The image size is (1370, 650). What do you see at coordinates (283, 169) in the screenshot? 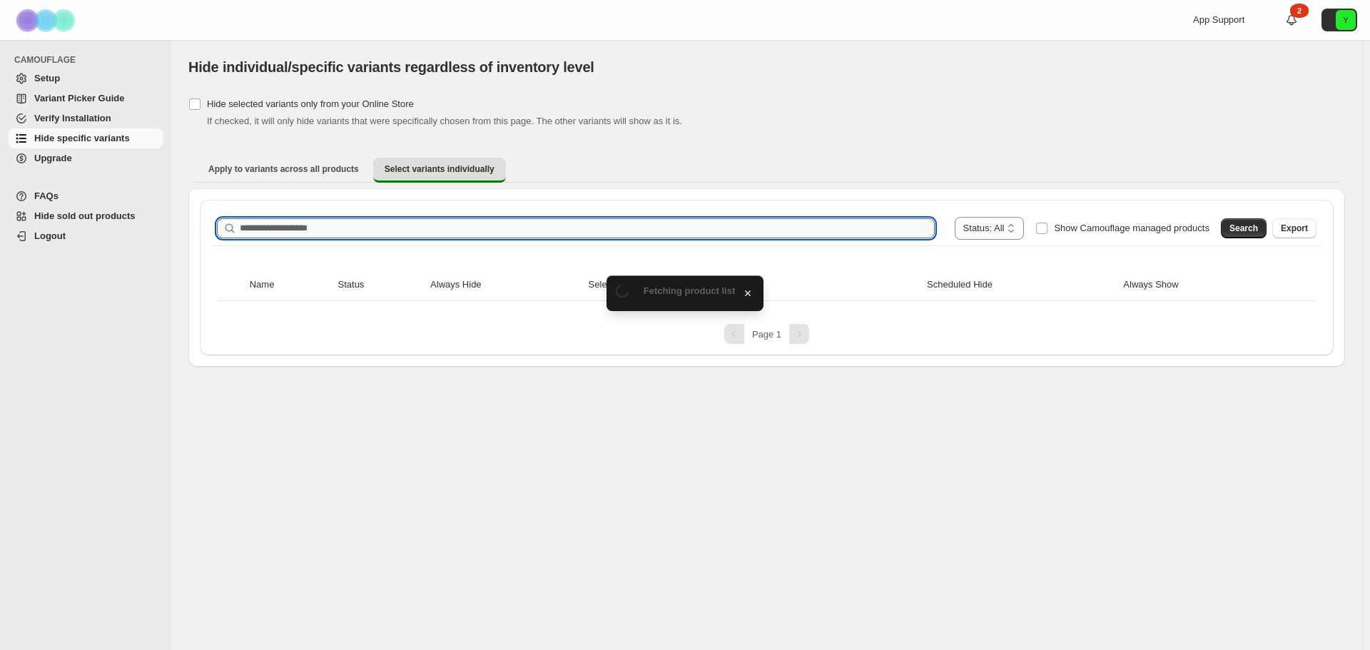
I see `button: Apply to variants across all products` at bounding box center [283, 169].